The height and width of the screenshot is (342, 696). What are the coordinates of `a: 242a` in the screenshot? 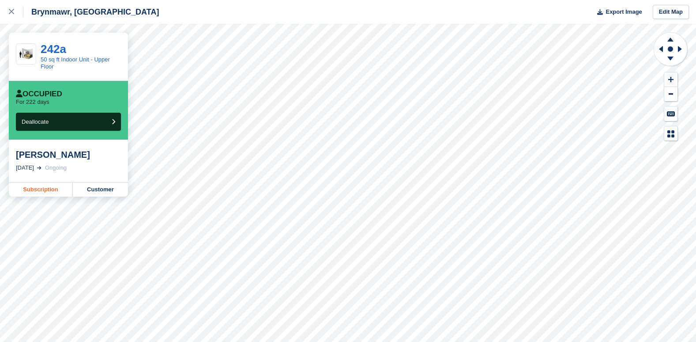 It's located at (53, 49).